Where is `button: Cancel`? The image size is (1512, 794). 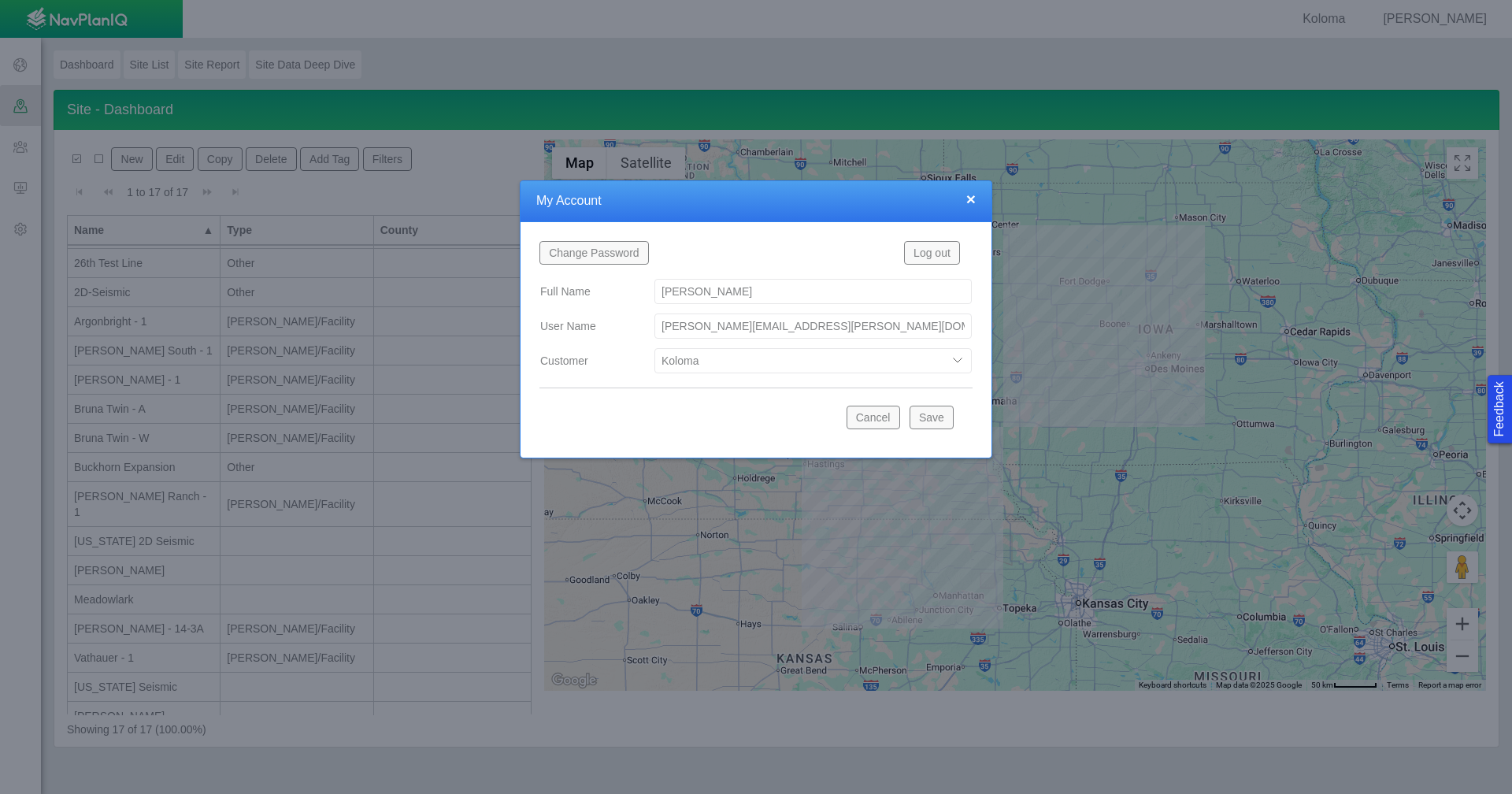
button: Cancel is located at coordinates (874, 417).